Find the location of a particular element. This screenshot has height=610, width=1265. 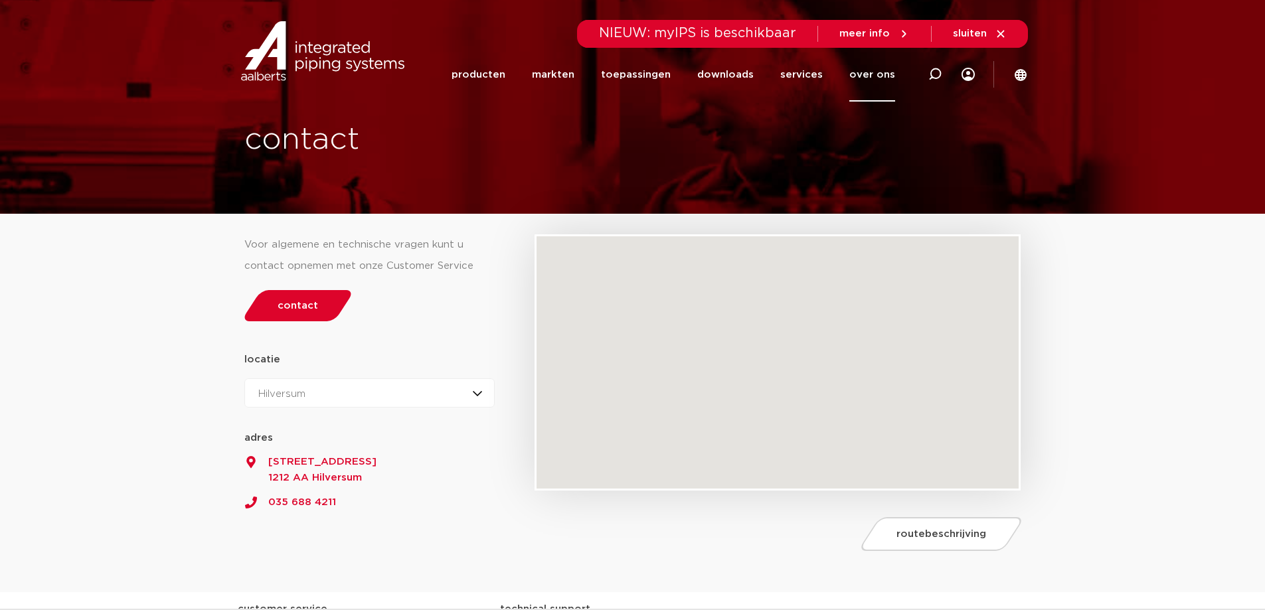

span: meer info is located at coordinates (864, 33).